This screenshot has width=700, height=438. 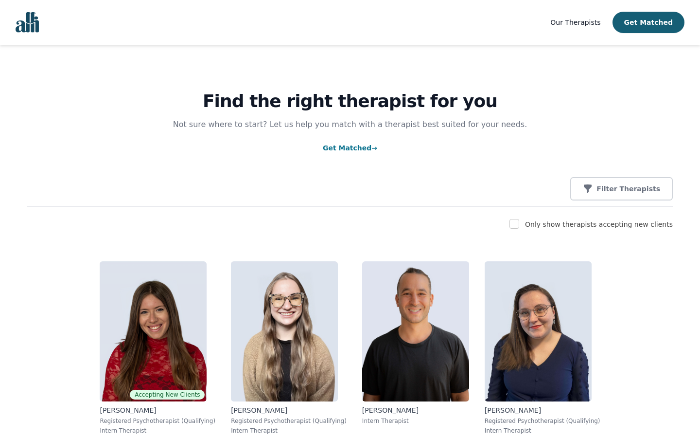 What do you see at coordinates (350, 125) in the screenshot?
I see `p: Not sure where to start? Let us help you match with a therapist best suited for your needs.` at bounding box center [350, 125].